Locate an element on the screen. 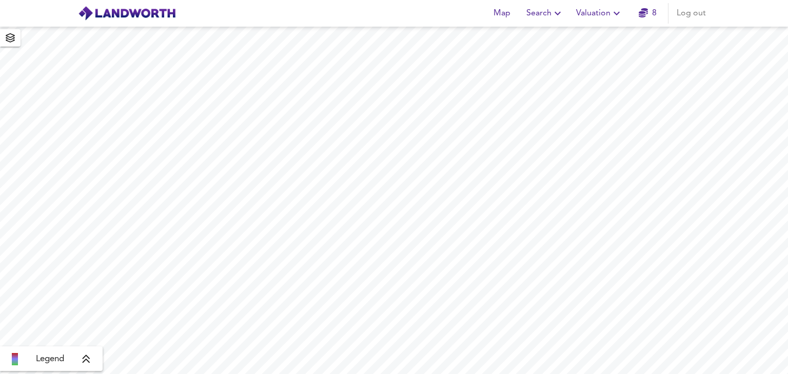 The width and height of the screenshot is (788, 374). button: Valuation is located at coordinates (599, 13).